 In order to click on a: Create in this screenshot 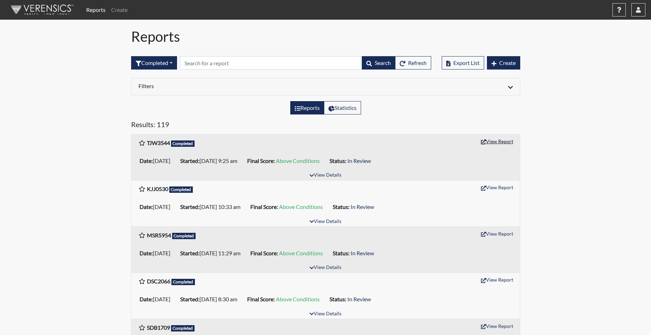, I will do `click(119, 10)`.